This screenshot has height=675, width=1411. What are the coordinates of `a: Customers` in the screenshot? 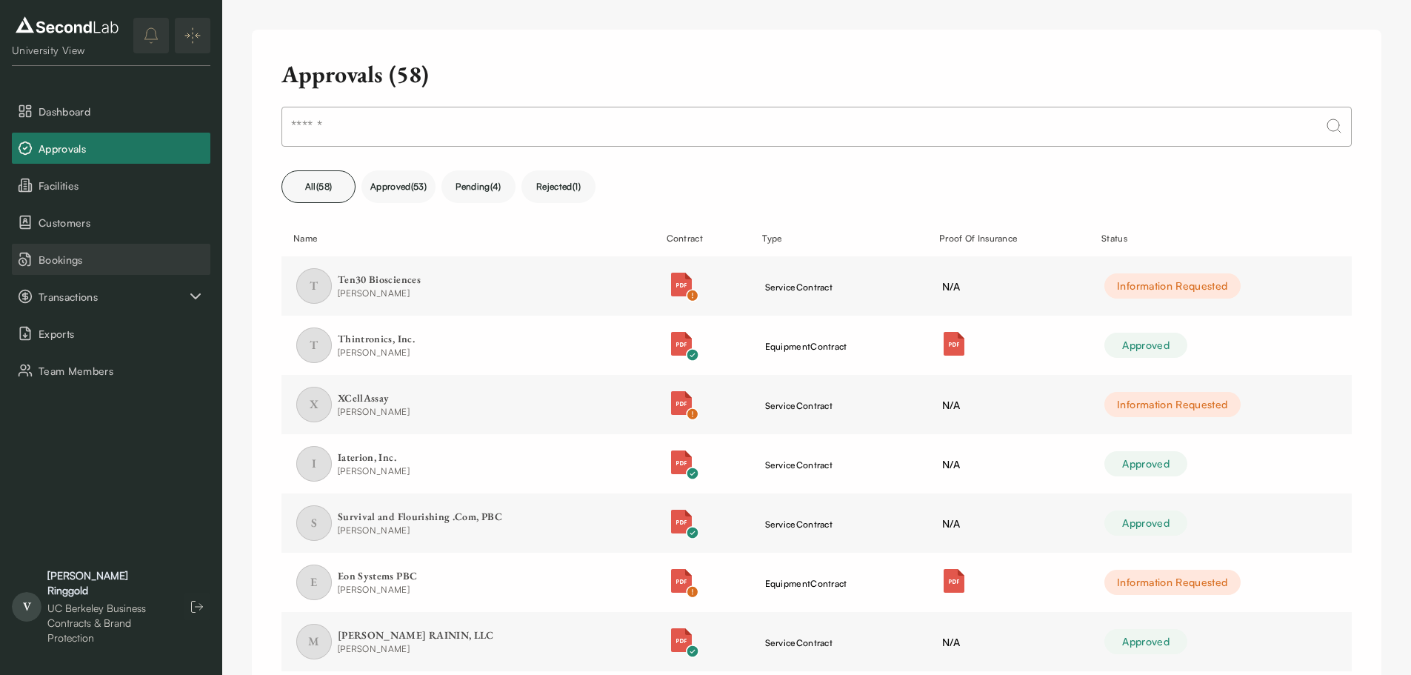 It's located at (111, 222).